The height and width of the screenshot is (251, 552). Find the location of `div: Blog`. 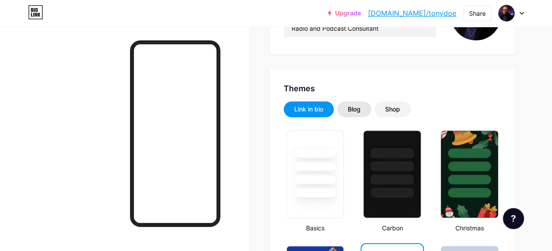

div: Blog is located at coordinates (354, 109).